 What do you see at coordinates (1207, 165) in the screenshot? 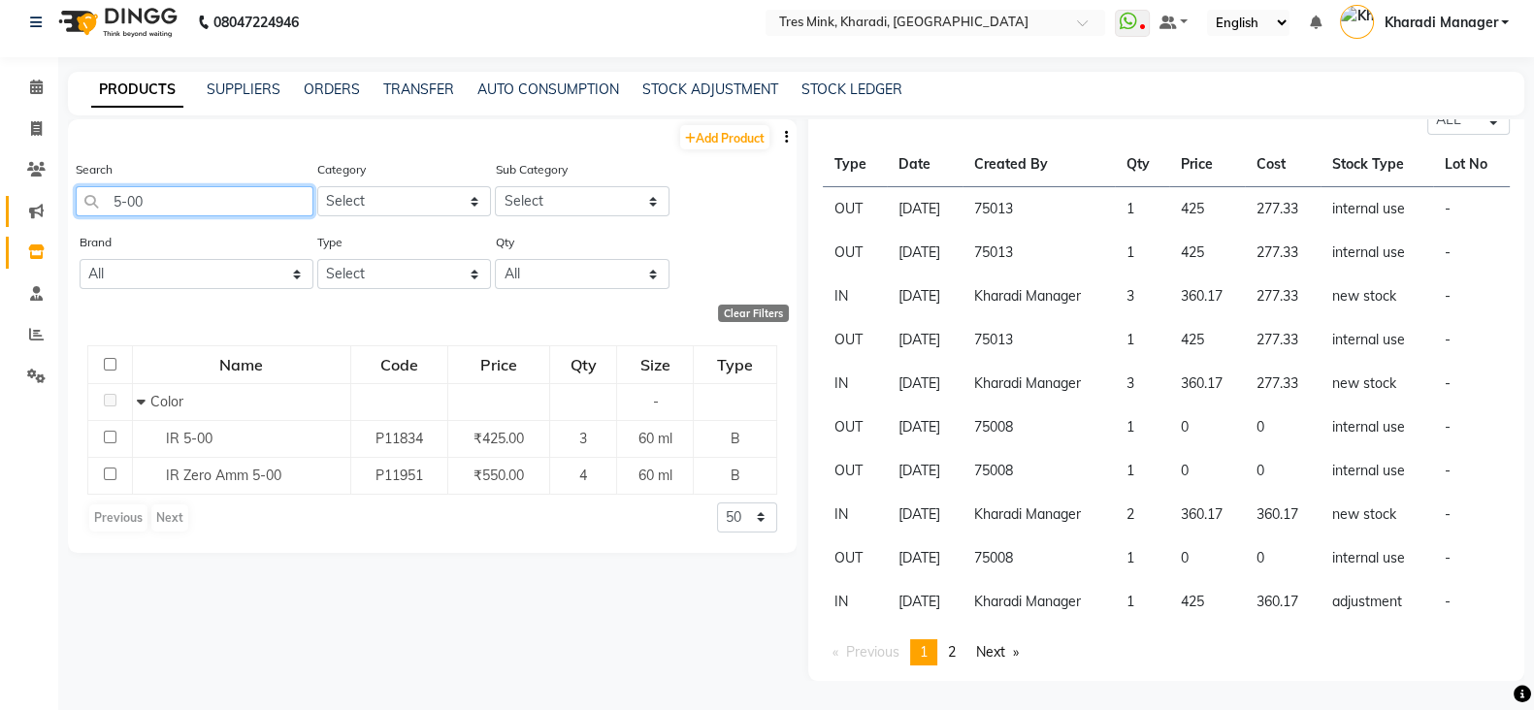
I see `th: Price` at bounding box center [1207, 165].